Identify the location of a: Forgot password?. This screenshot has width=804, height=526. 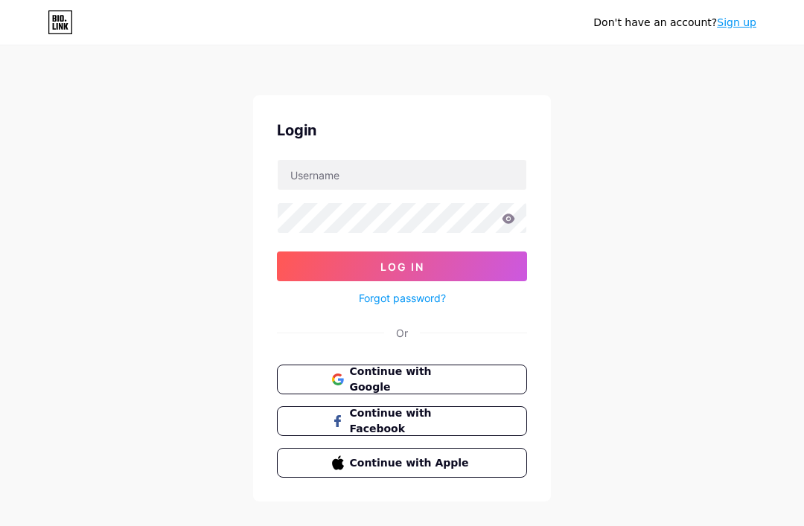
(402, 298).